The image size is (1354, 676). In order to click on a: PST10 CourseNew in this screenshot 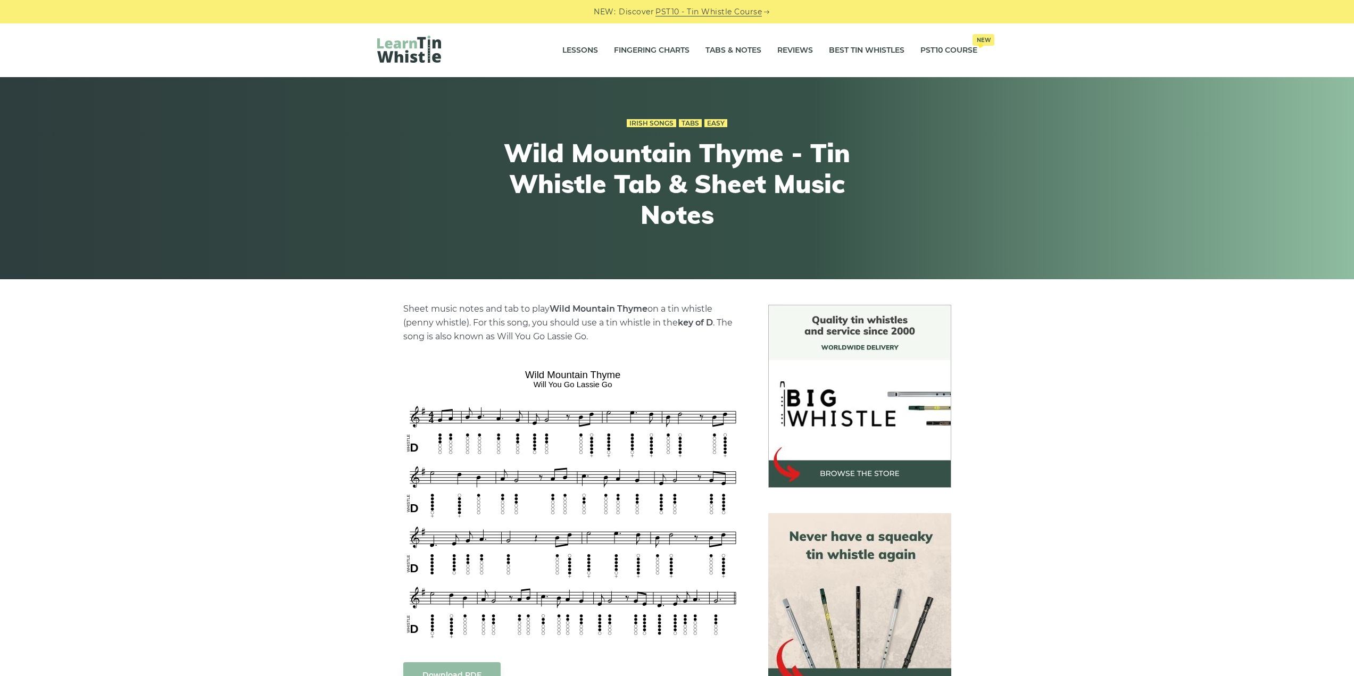, I will do `click(948, 51)`.